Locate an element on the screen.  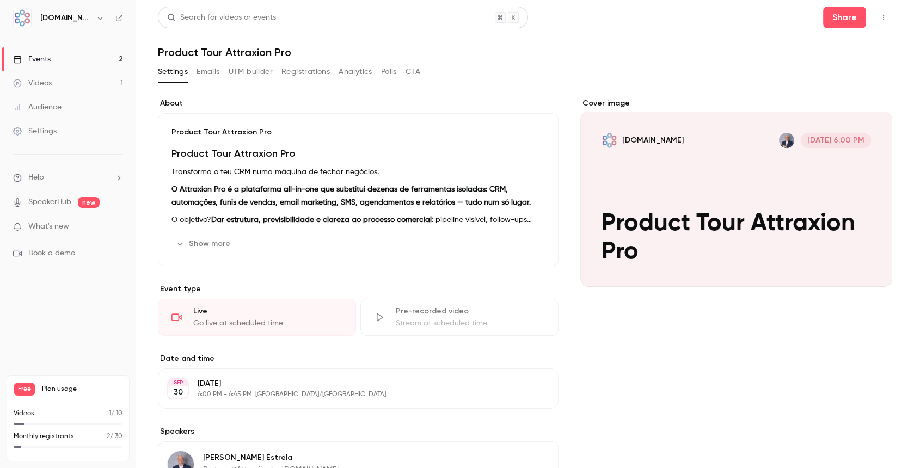
section: Cover image is located at coordinates (736, 192).